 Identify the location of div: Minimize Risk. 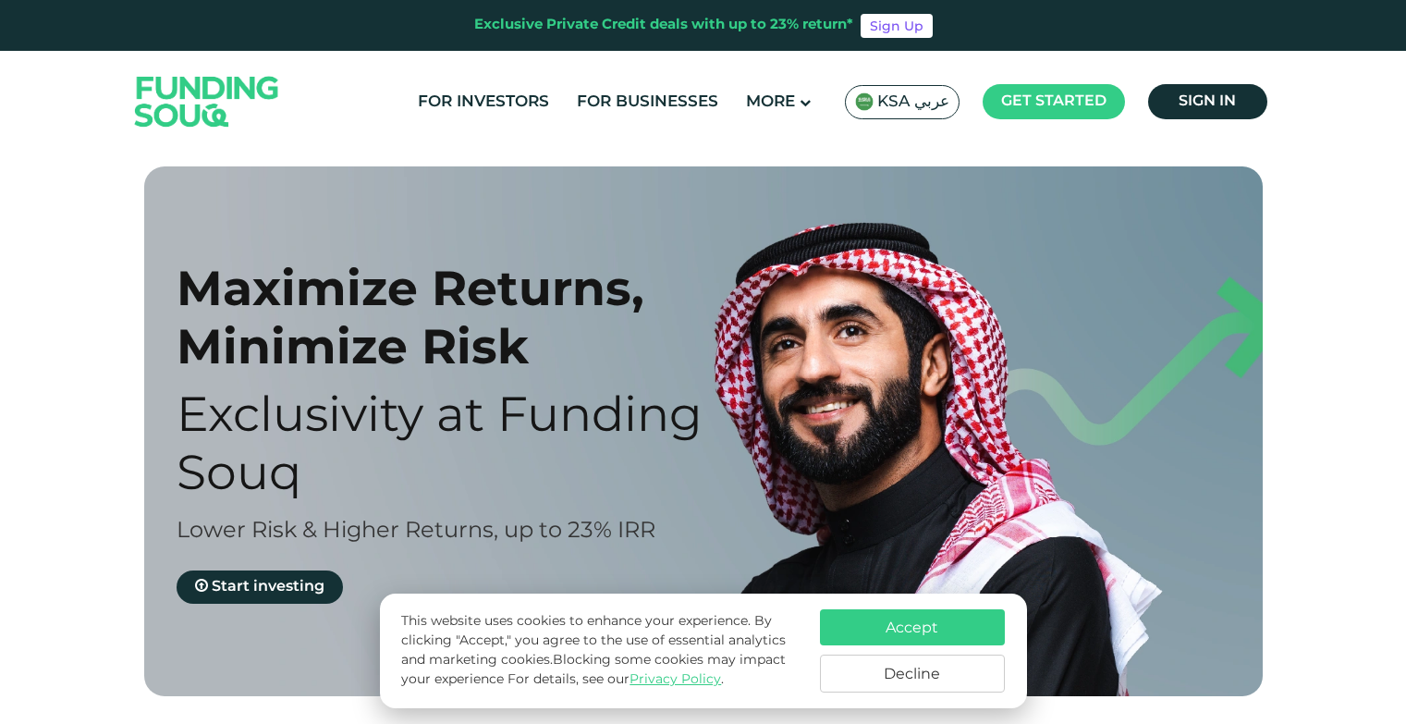
(456, 346).